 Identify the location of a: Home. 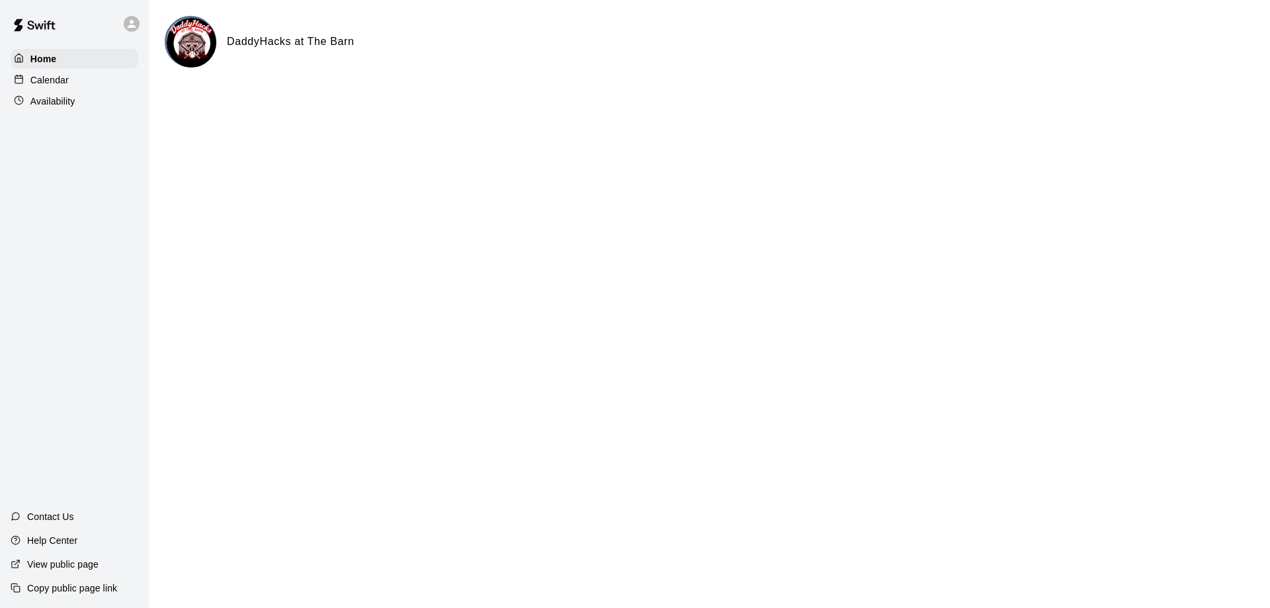
(74, 59).